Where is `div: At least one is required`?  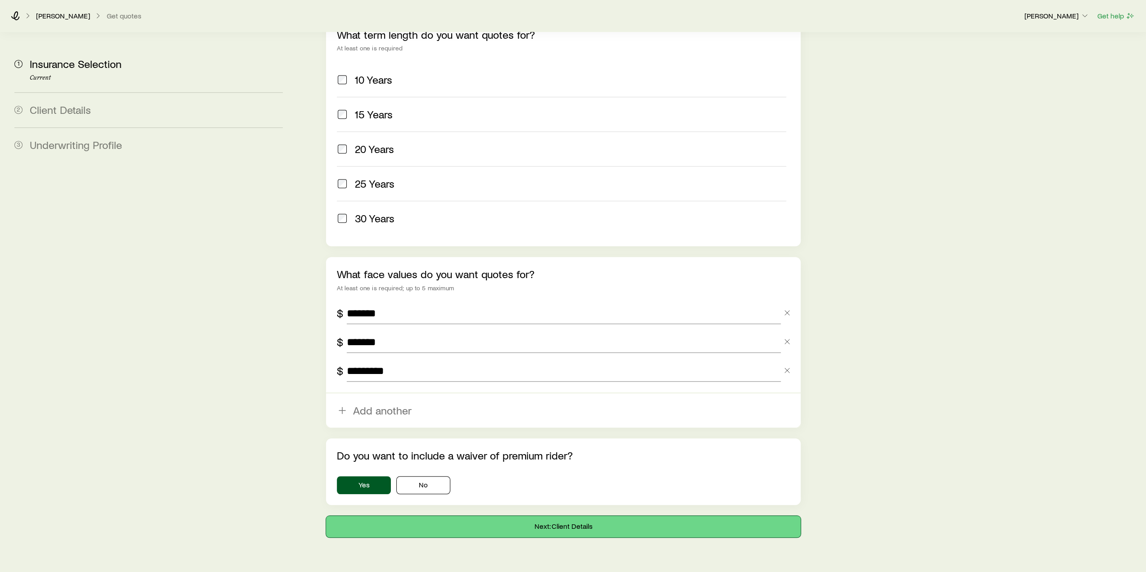 div: At least one is required is located at coordinates (563, 48).